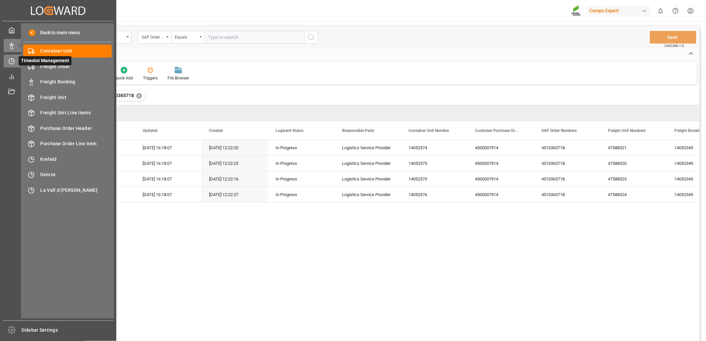  Describe the element at coordinates (633, 148) in the screenshot. I see `div: 47588321` at that location.